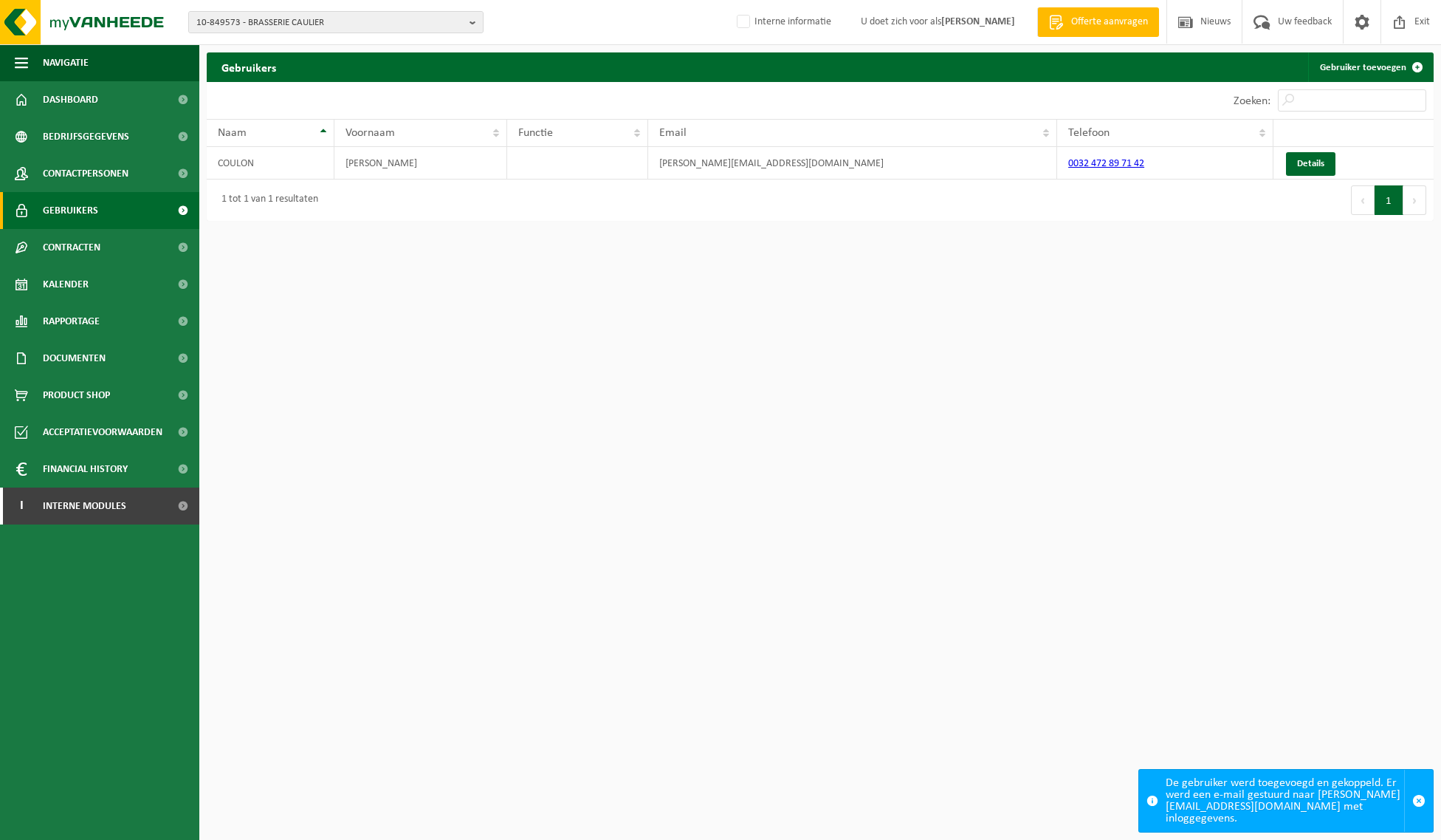  What do you see at coordinates (270, 163) in the screenshot?
I see `td: COULON` at bounding box center [270, 163].